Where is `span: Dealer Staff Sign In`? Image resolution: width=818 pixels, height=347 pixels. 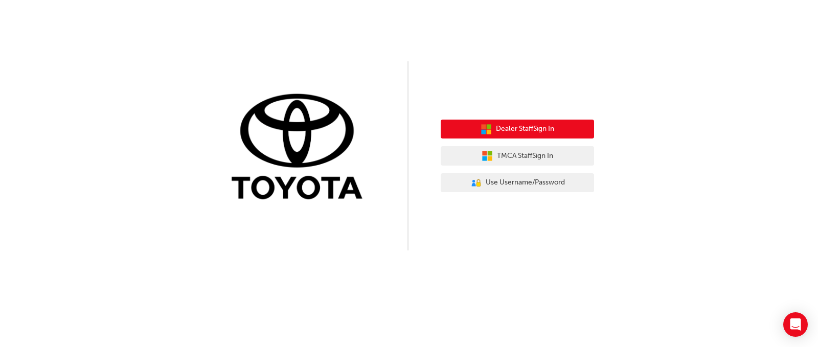 span: Dealer Staff Sign In is located at coordinates (525, 129).